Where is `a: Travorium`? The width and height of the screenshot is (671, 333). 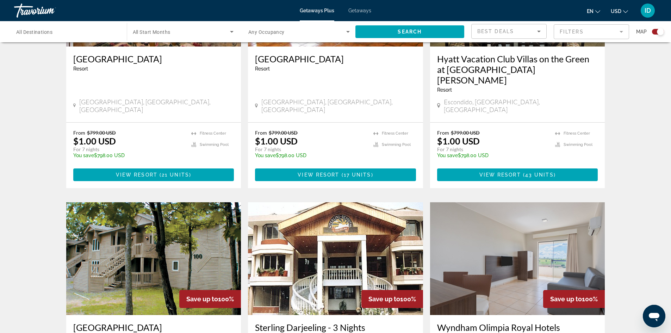
a: Travorium is located at coordinates (49, 11).